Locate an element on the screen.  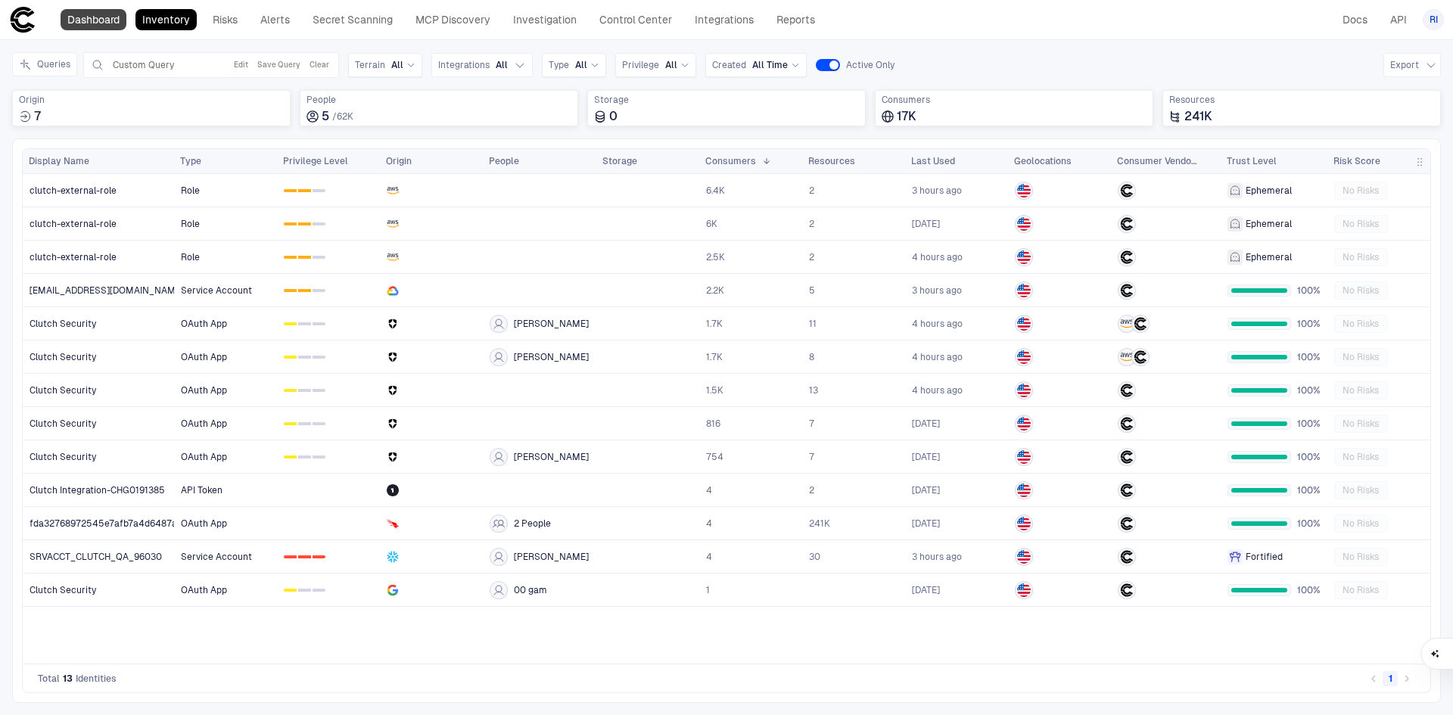
span: SRVACCT_CLUTCH_QA_96030 is located at coordinates (95, 557).